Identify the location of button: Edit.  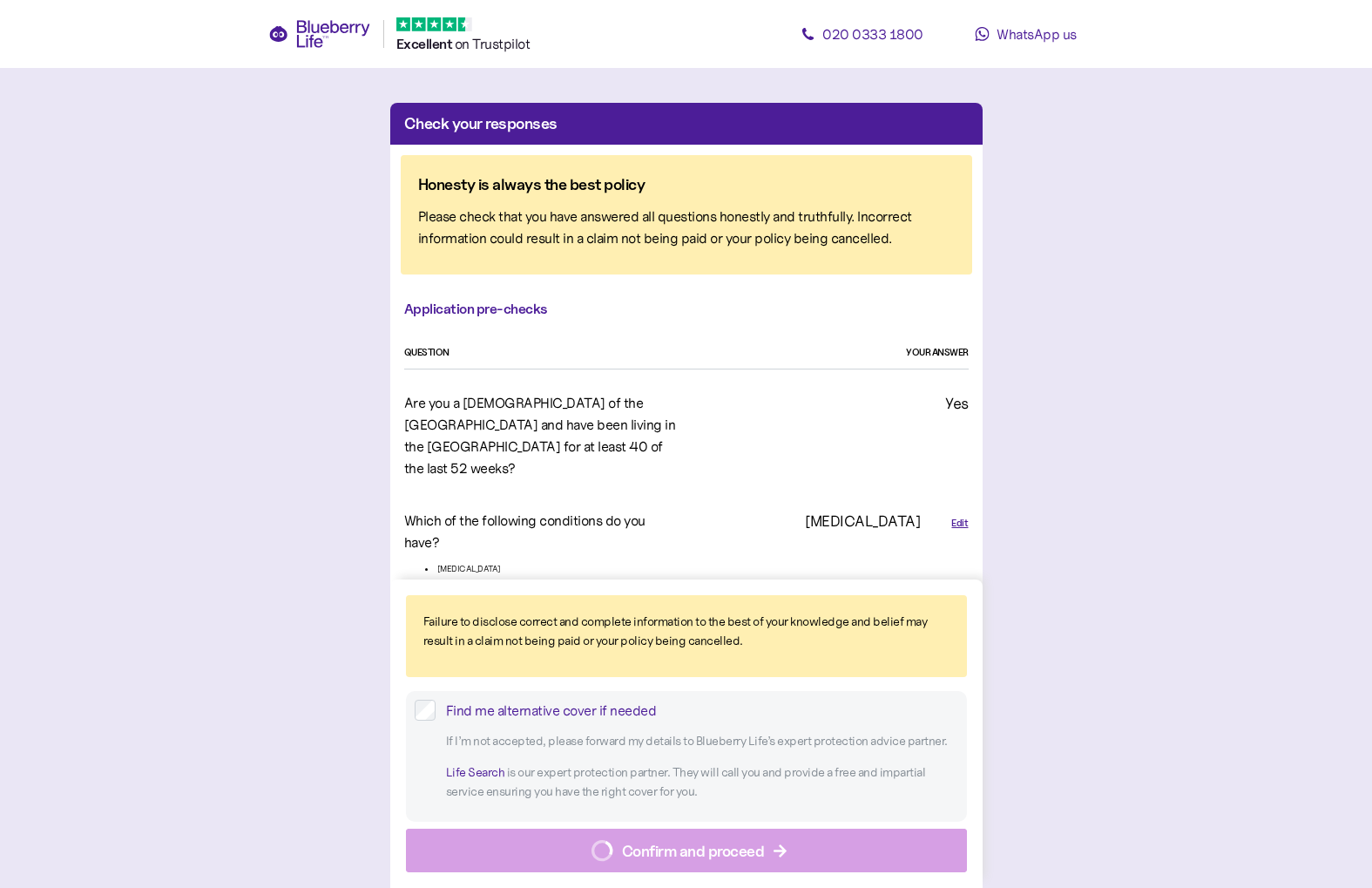
(960, 523).